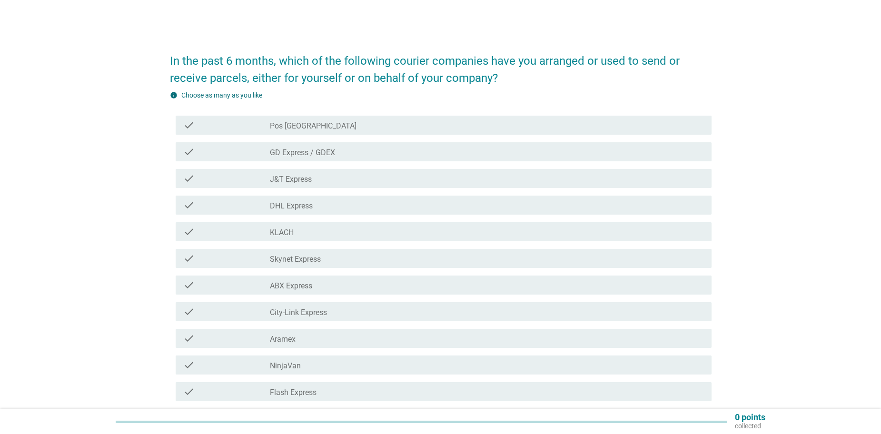 Image resolution: width=881 pixels, height=434 pixels. What do you see at coordinates (750, 417) in the screenshot?
I see `p: 0 points` at bounding box center [750, 417].